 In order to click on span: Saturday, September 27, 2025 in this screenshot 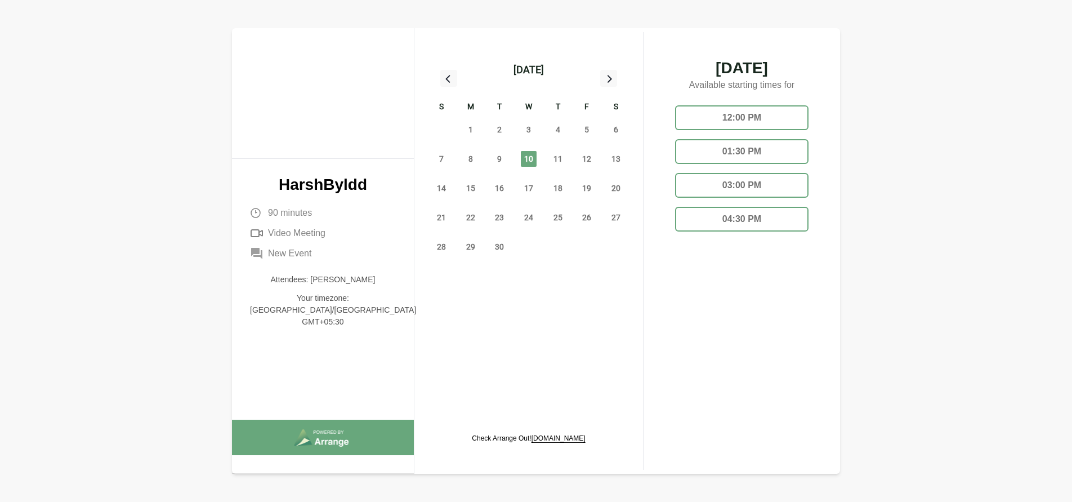, I will do `click(616, 217)`.